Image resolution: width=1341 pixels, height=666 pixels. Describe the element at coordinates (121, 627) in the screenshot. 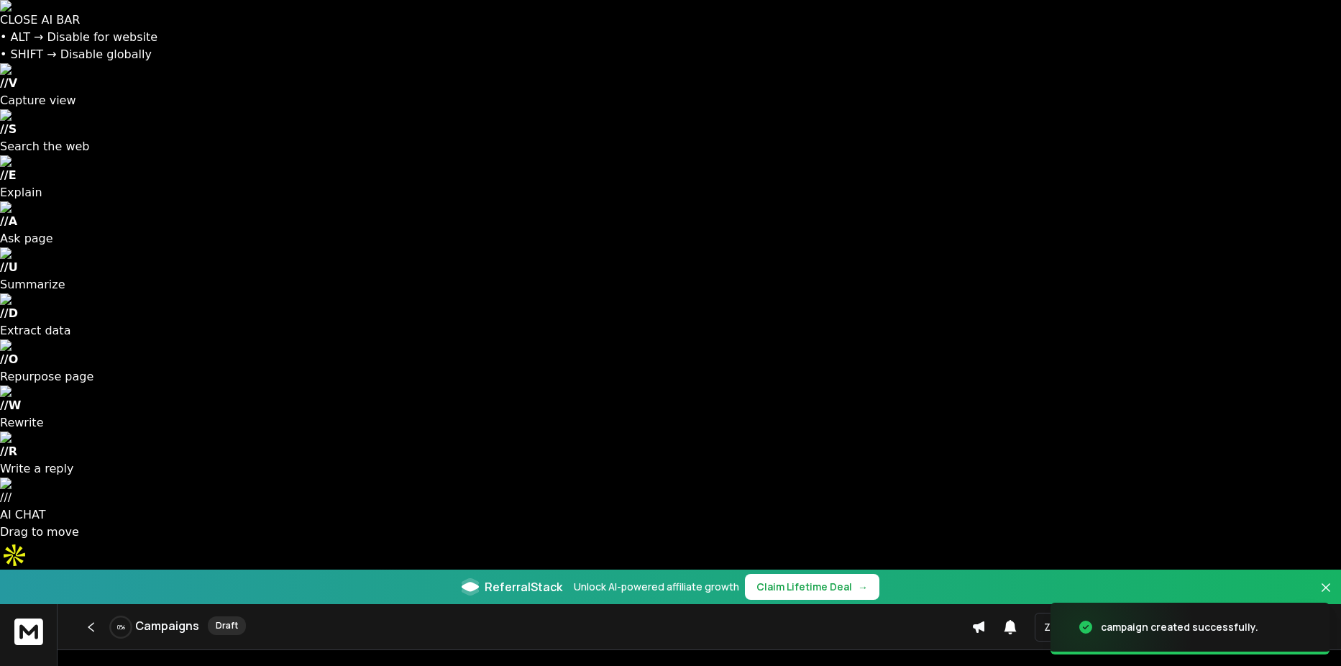

I see `p: 0 %` at that location.